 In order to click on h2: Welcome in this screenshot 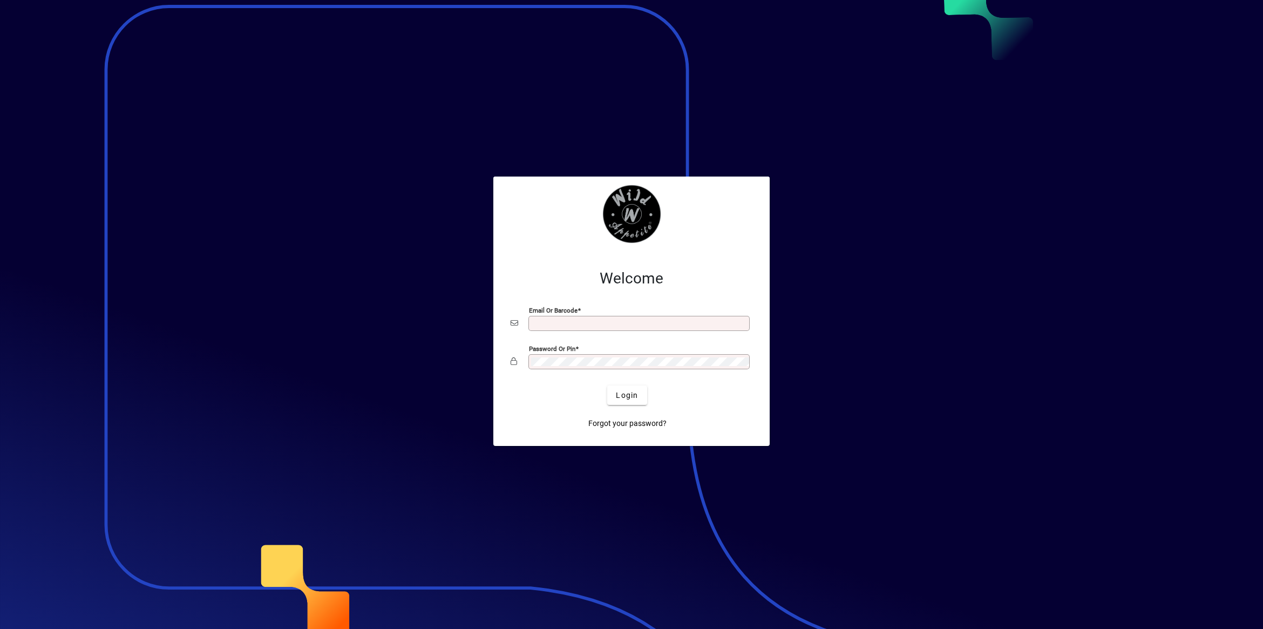, I will do `click(631, 278)`.